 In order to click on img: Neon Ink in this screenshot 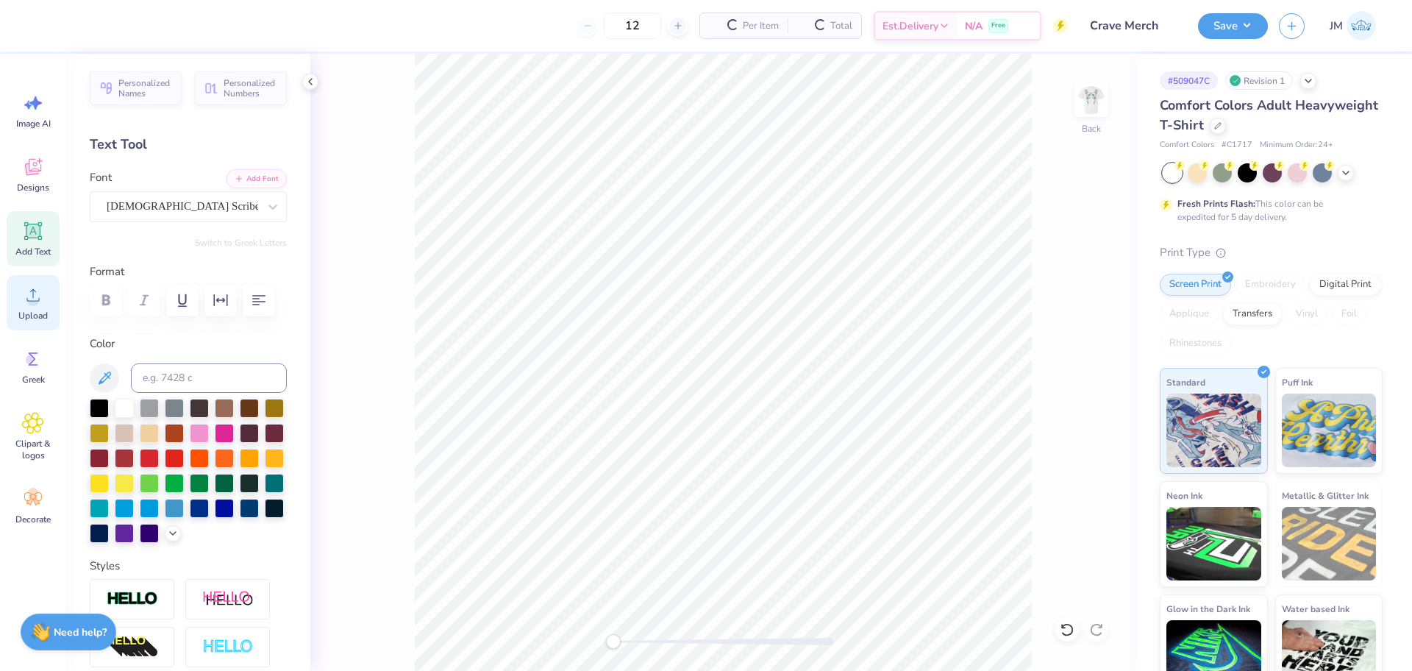, I will do `click(1214, 544)`.